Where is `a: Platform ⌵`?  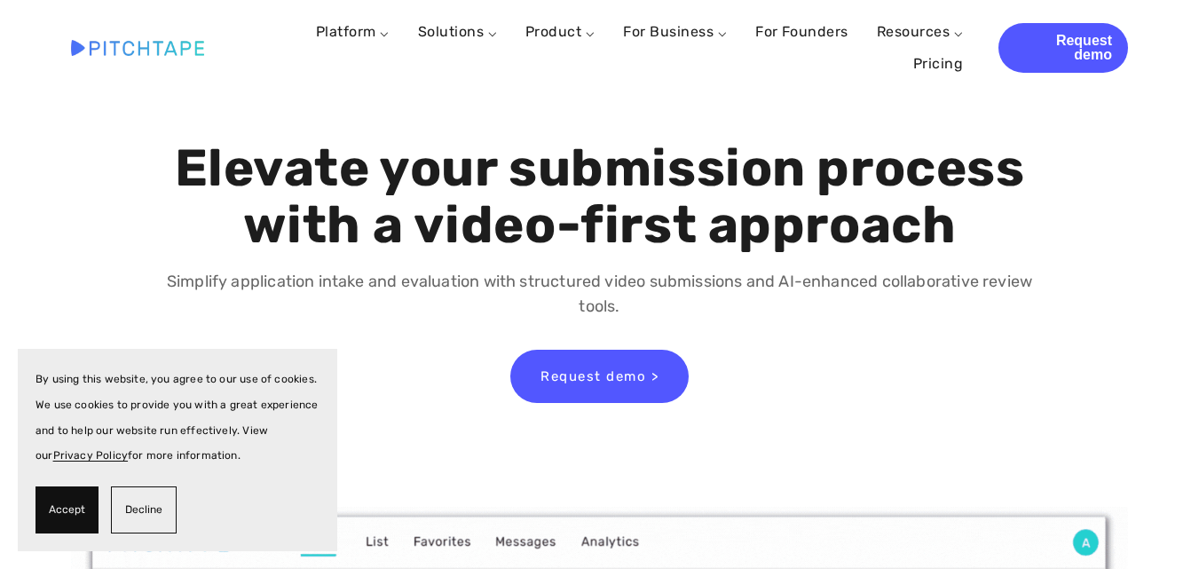
a: Platform ⌵ is located at coordinates (352, 31).